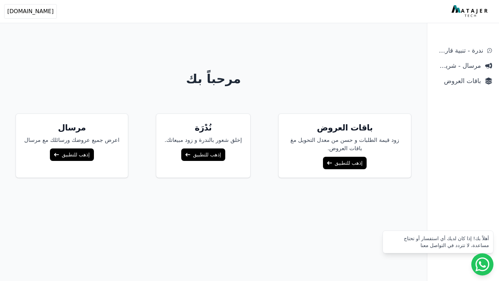 The height and width of the screenshot is (281, 499). What do you see at coordinates (470, 11) in the screenshot?
I see `img: MatajerTech Logo` at bounding box center [470, 11].